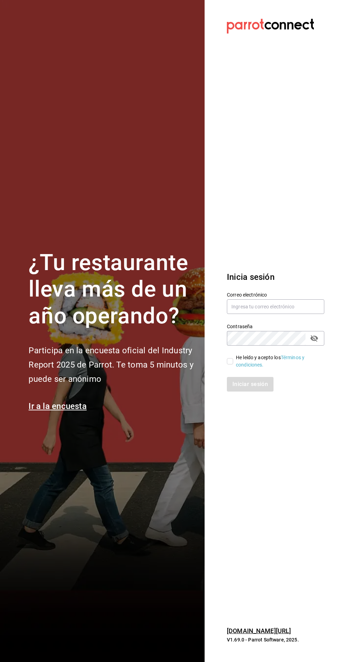 The width and height of the screenshot is (341, 662). What do you see at coordinates (276, 326) in the screenshot?
I see `label: Contraseña` at bounding box center [276, 326].